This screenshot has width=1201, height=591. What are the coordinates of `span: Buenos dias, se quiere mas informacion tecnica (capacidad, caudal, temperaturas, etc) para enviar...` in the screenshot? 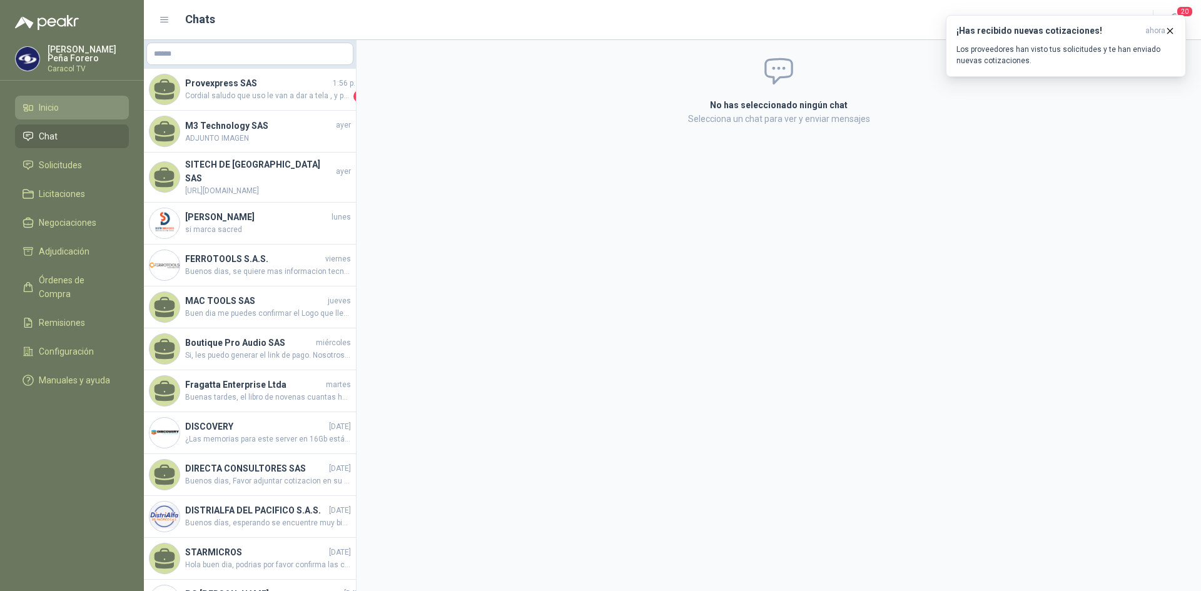 It's located at (268, 271).